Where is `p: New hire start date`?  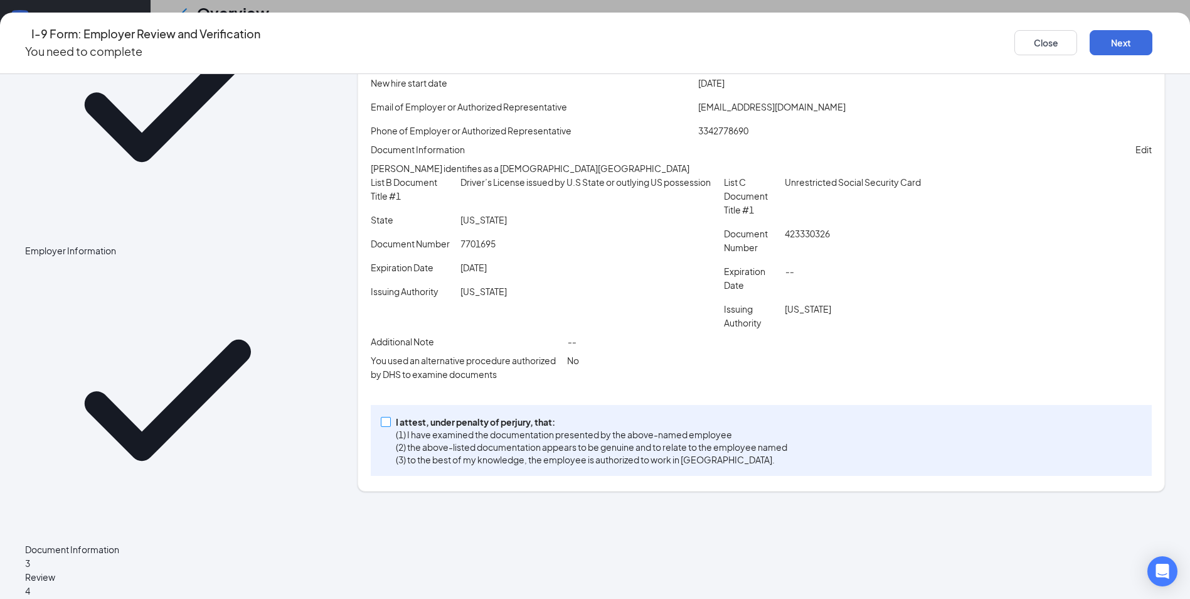
p: New hire start date is located at coordinates (532, 83).